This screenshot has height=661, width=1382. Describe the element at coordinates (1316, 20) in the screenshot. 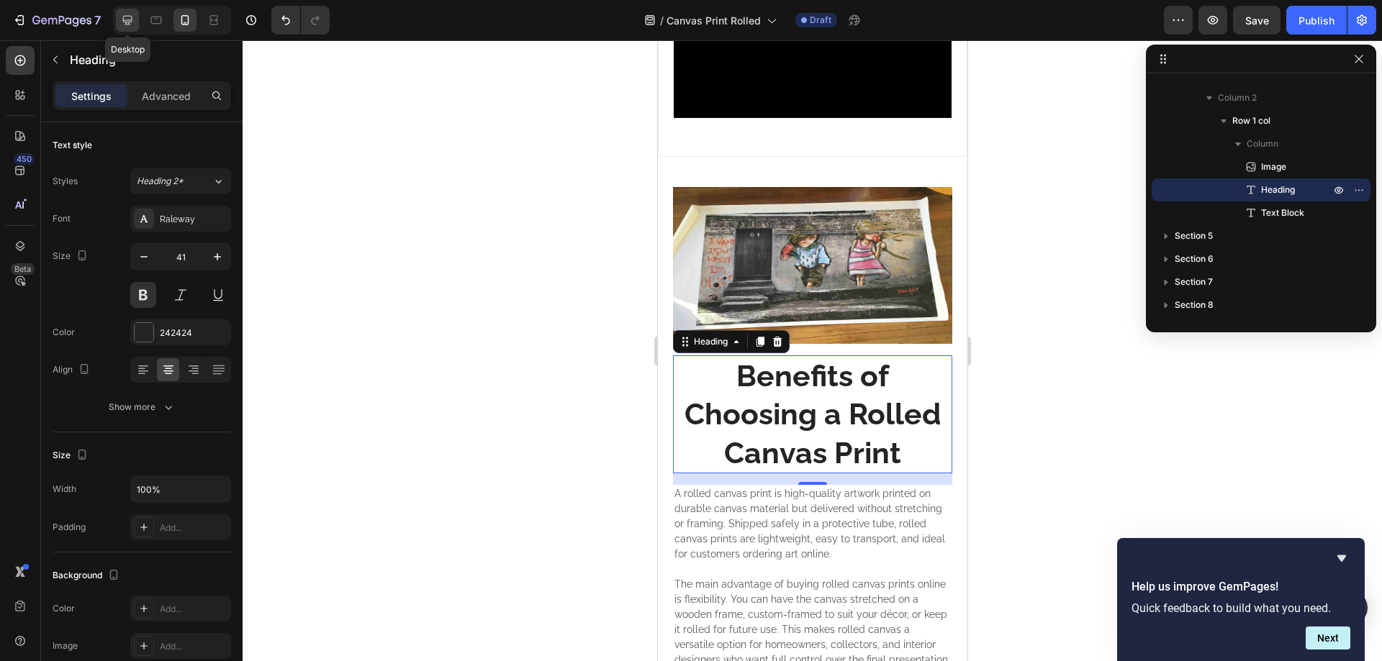

I see `button: Publish` at that location.